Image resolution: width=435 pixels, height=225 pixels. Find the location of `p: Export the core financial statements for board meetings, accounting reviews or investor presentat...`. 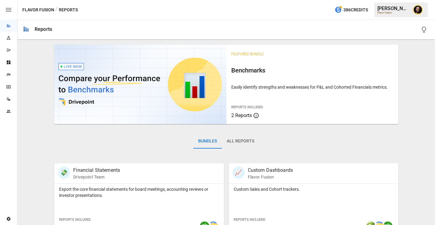

p: Export the core financial statements for board meetings, accounting reviews or investor presentat... is located at coordinates (139, 193).